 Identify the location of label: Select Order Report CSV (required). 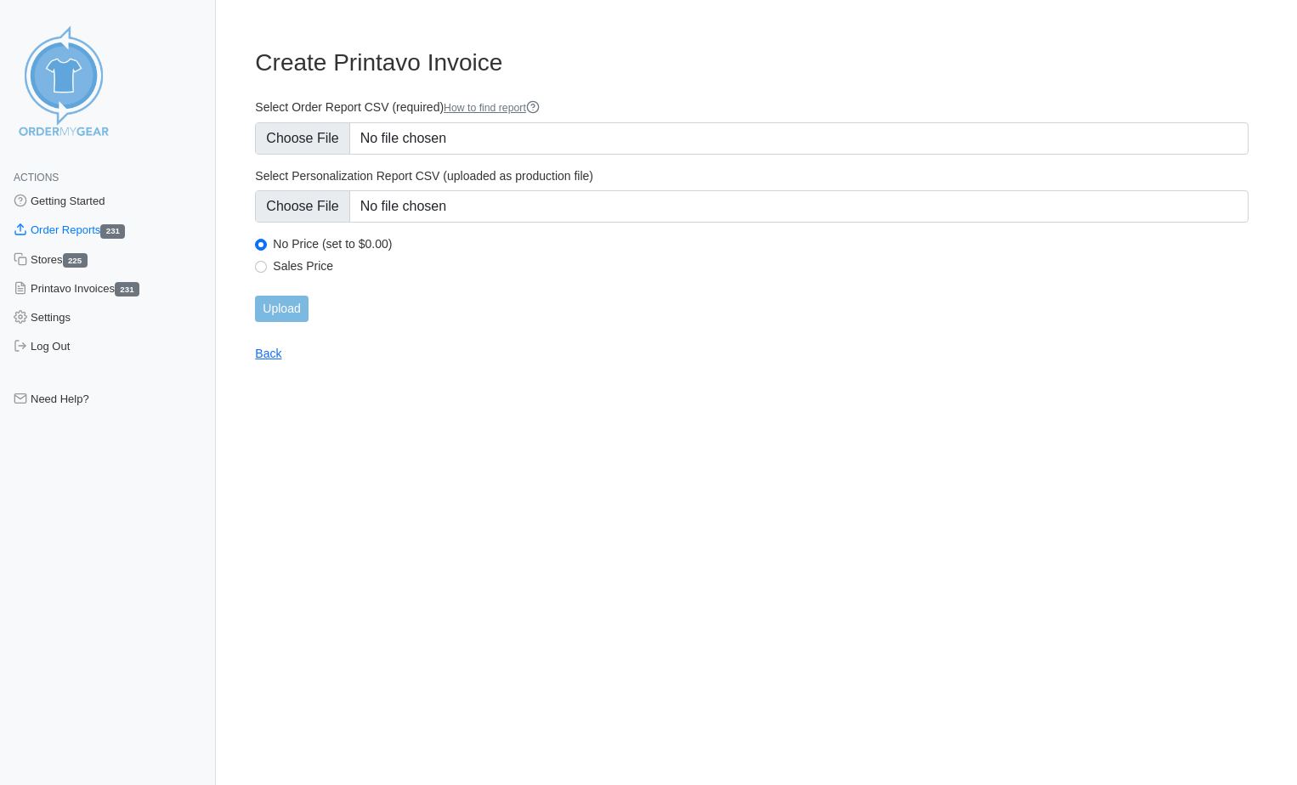
(751, 107).